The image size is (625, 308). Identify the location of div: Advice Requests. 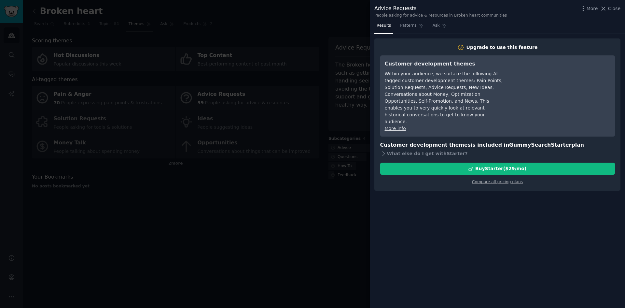
(441, 8).